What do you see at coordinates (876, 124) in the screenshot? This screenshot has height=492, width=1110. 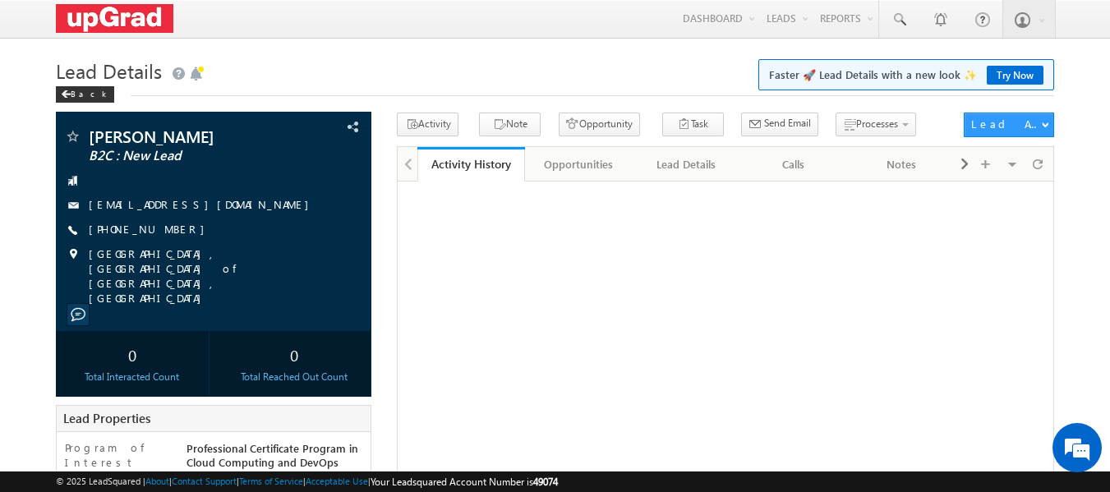 I see `button: Processes` at bounding box center [876, 124].